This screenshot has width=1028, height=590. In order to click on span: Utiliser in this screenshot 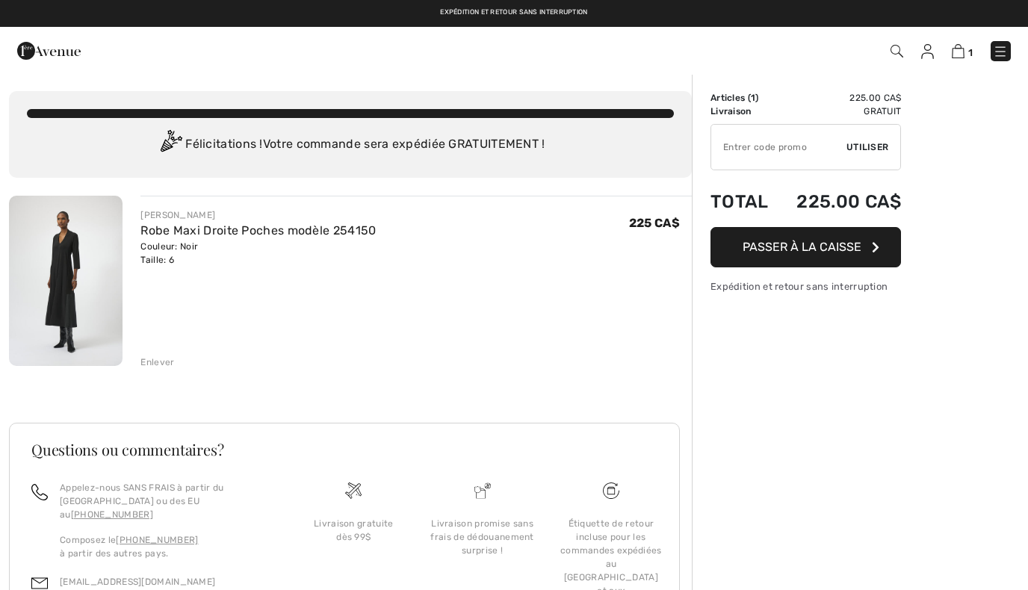, I will do `click(867, 147)`.